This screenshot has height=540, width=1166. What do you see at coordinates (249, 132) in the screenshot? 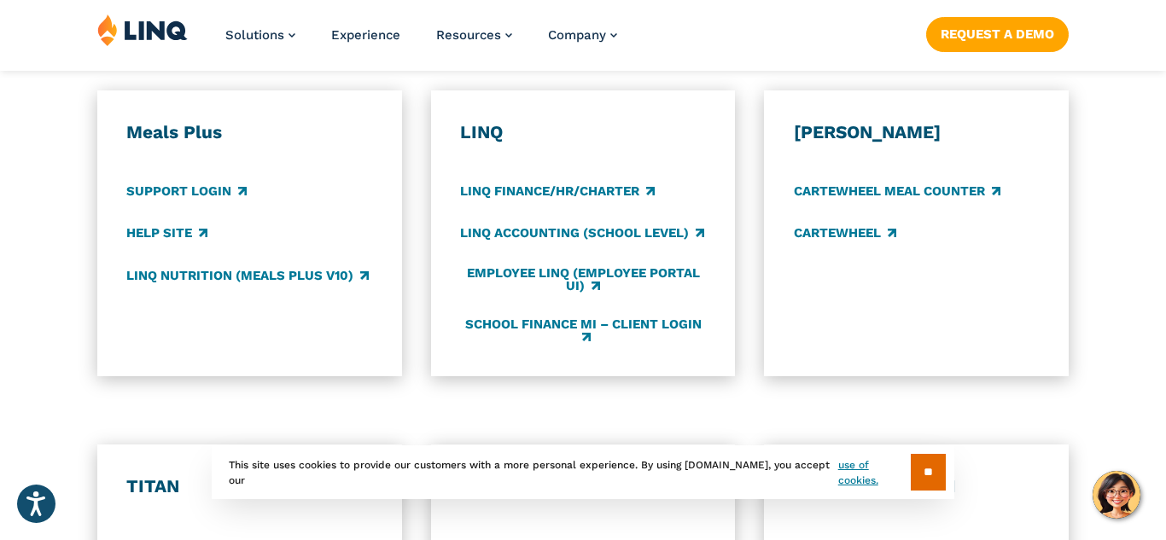
I see `h3: Meals Plus` at bounding box center [249, 132].